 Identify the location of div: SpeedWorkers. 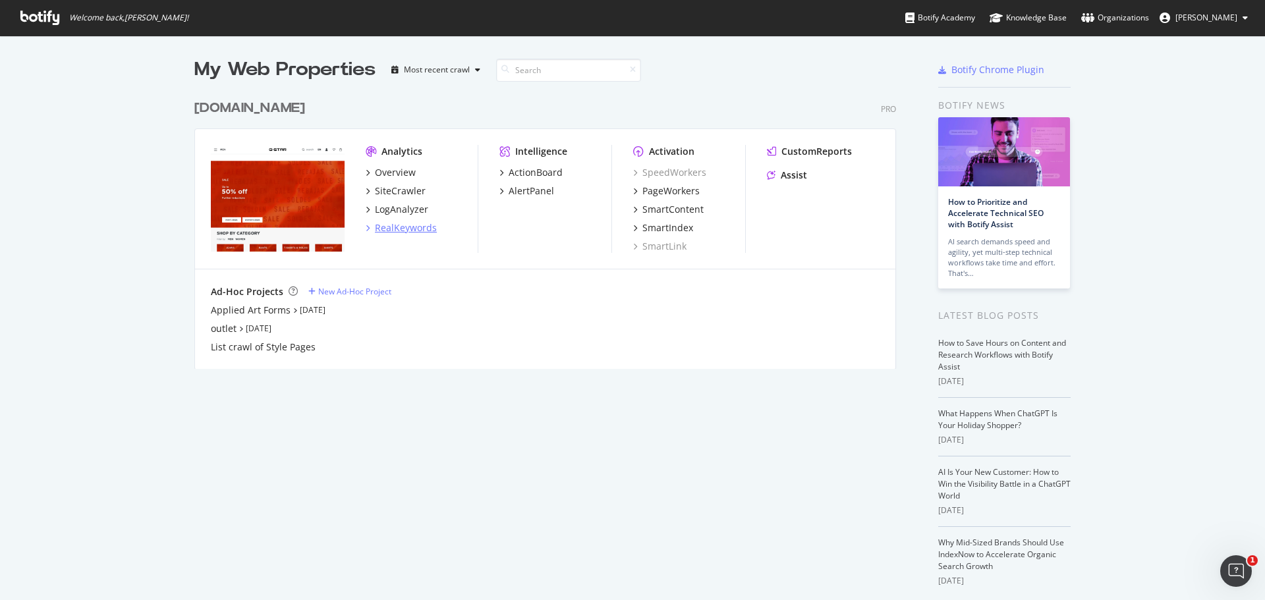
(670, 173).